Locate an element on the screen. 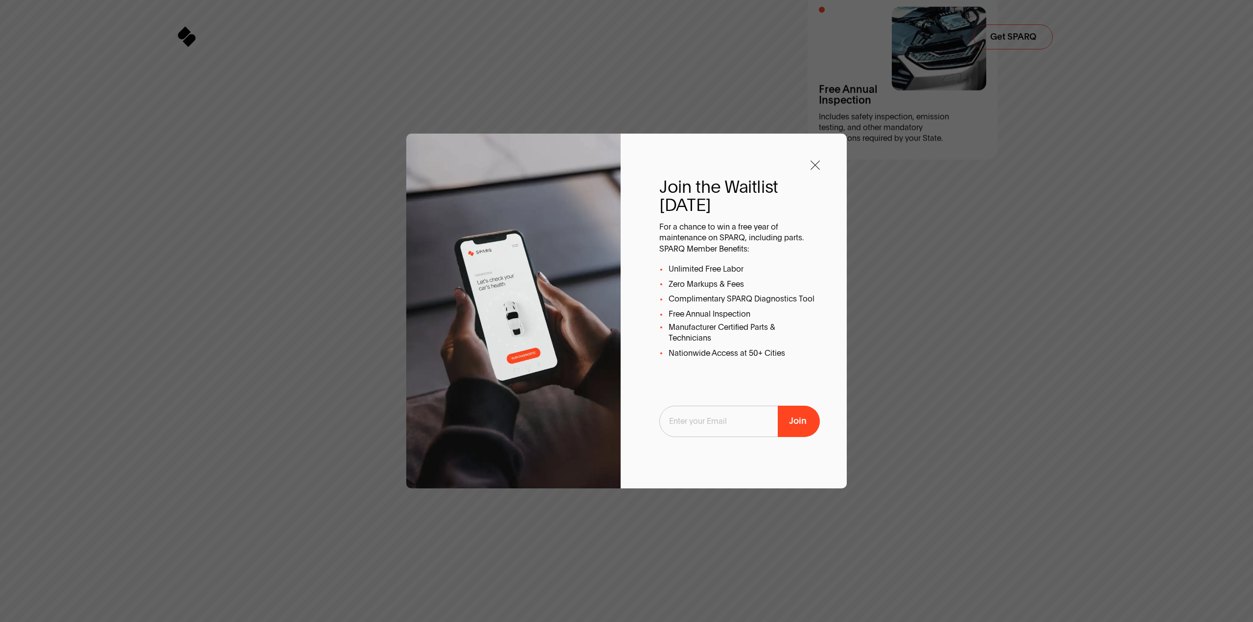  span: For a chance to win a free year of maintenance on SPARQ, including parts. SPARQ Member Benefits: is located at coordinates (739, 238).